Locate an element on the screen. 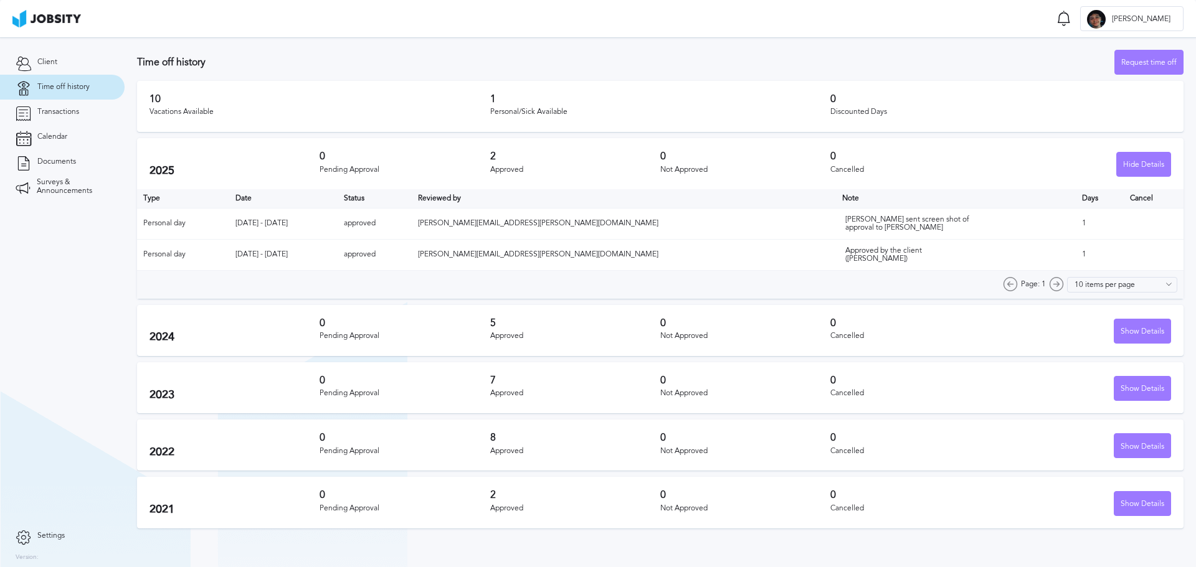 This screenshot has width=1196, height=567. div: L is located at coordinates (1096, 19).